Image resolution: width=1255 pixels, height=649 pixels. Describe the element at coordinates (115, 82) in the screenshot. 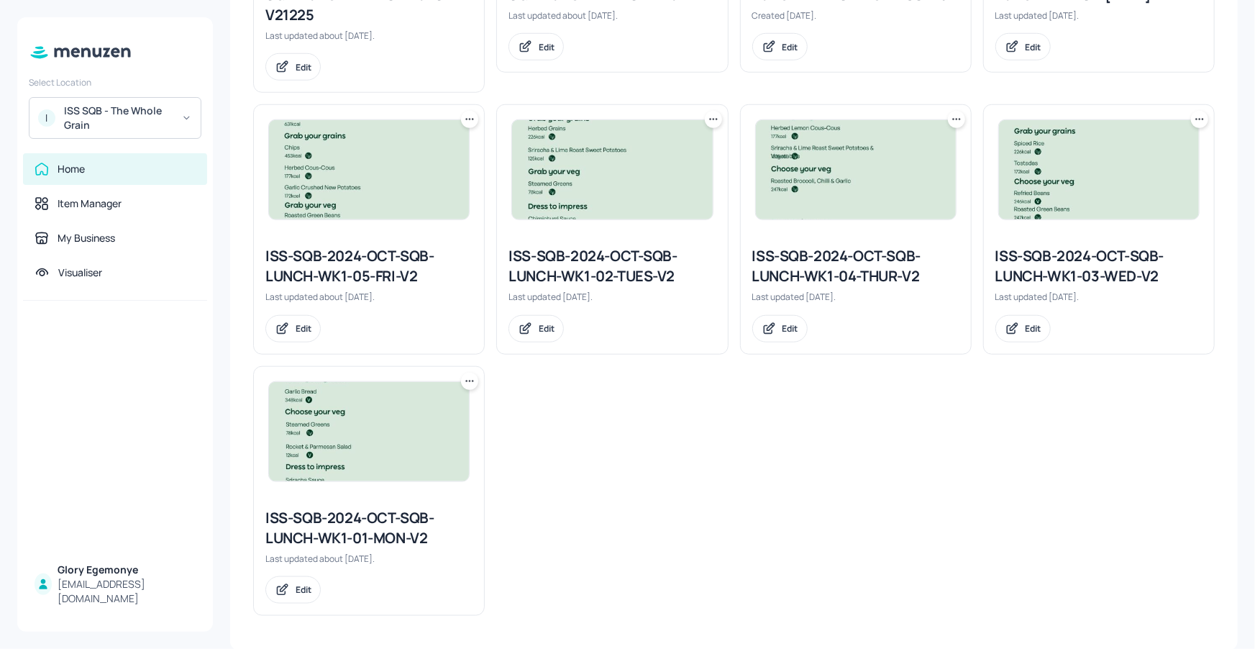

I see `div: Select Location` at that location.